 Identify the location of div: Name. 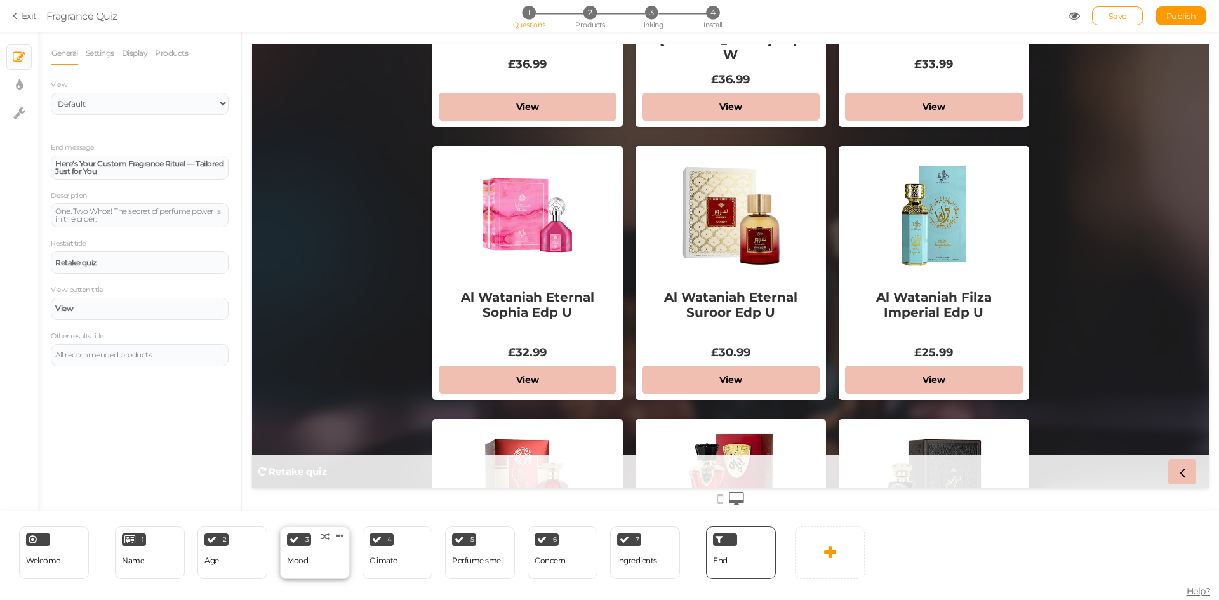
(133, 561).